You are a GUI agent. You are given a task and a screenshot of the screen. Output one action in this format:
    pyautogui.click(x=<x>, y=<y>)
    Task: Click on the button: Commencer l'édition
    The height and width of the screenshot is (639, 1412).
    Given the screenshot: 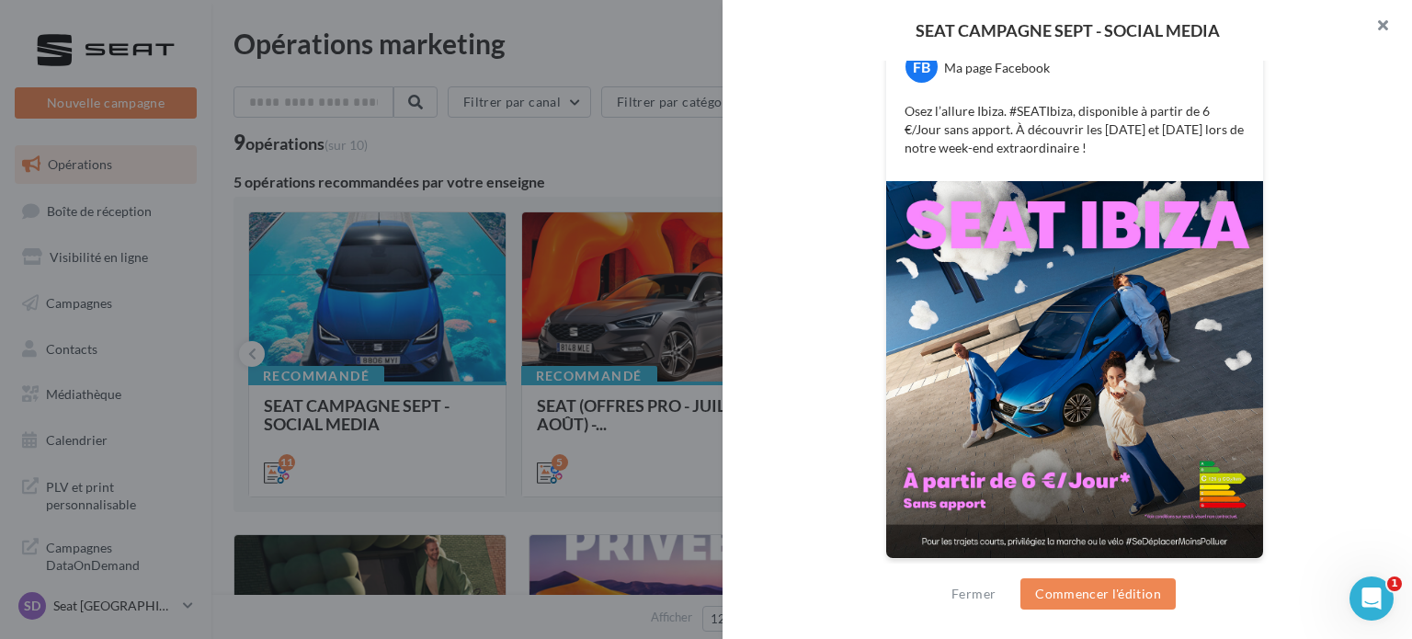 What is the action you would take?
    pyautogui.click(x=1098, y=594)
    